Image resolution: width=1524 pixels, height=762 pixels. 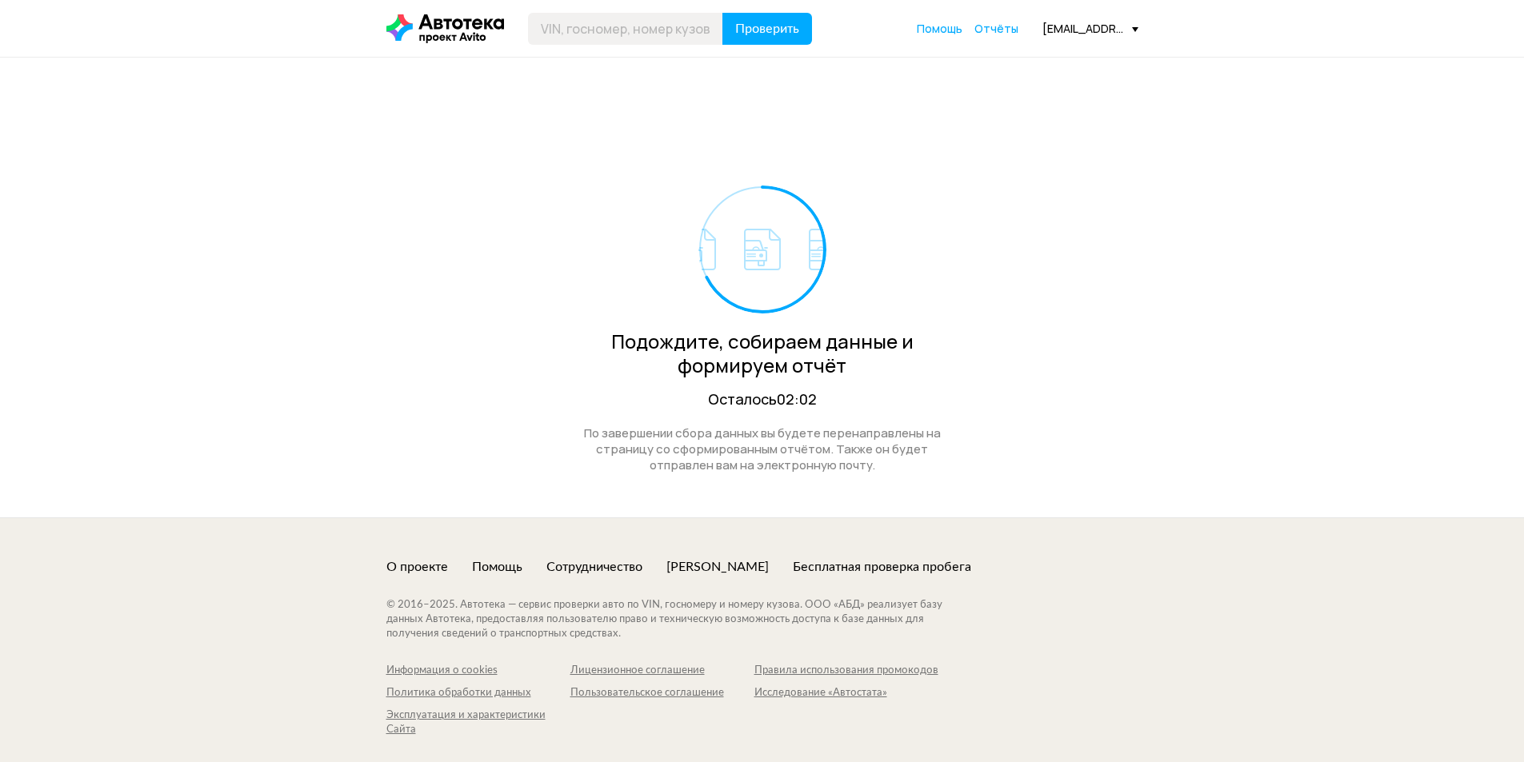 I want to click on a: Пользовательское соглашение, so click(x=662, y=694).